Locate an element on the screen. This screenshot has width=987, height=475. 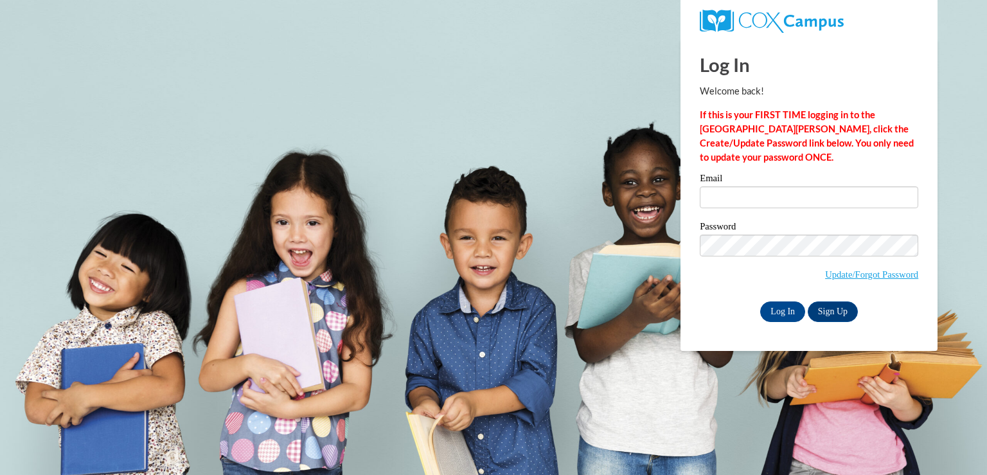
img: COX Campus is located at coordinates (772, 21).